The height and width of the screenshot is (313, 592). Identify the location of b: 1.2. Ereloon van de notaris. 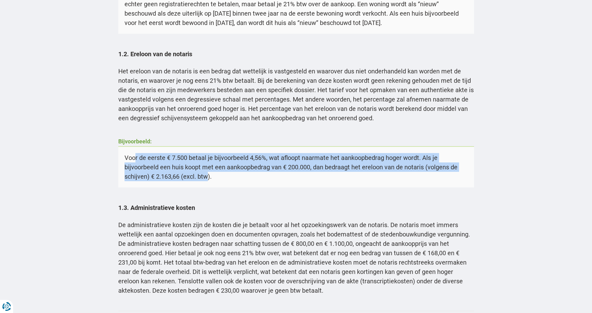
(155, 54).